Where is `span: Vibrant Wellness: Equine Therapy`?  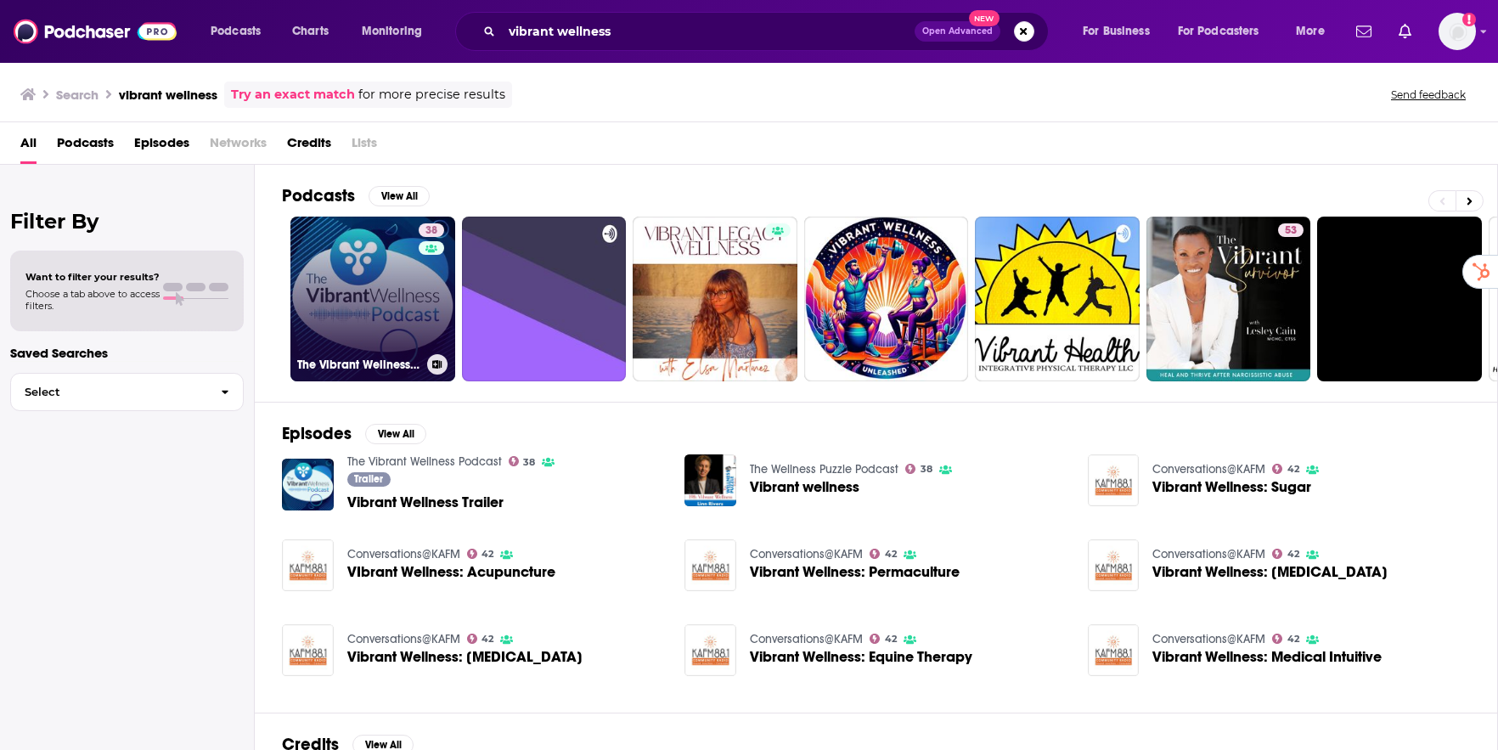 span: Vibrant Wellness: Equine Therapy is located at coordinates (861, 656).